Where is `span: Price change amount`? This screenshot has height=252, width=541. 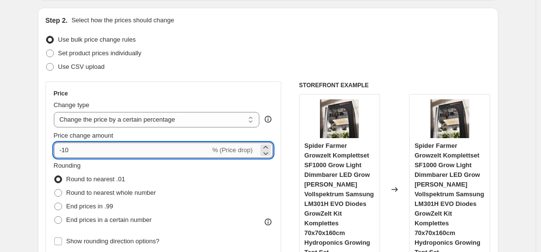 span: Price change amount is located at coordinates (83, 135).